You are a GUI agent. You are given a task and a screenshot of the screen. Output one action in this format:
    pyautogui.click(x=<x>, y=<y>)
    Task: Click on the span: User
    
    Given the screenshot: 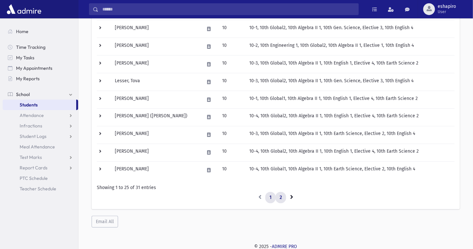 What is the action you would take?
    pyautogui.click(x=447, y=12)
    